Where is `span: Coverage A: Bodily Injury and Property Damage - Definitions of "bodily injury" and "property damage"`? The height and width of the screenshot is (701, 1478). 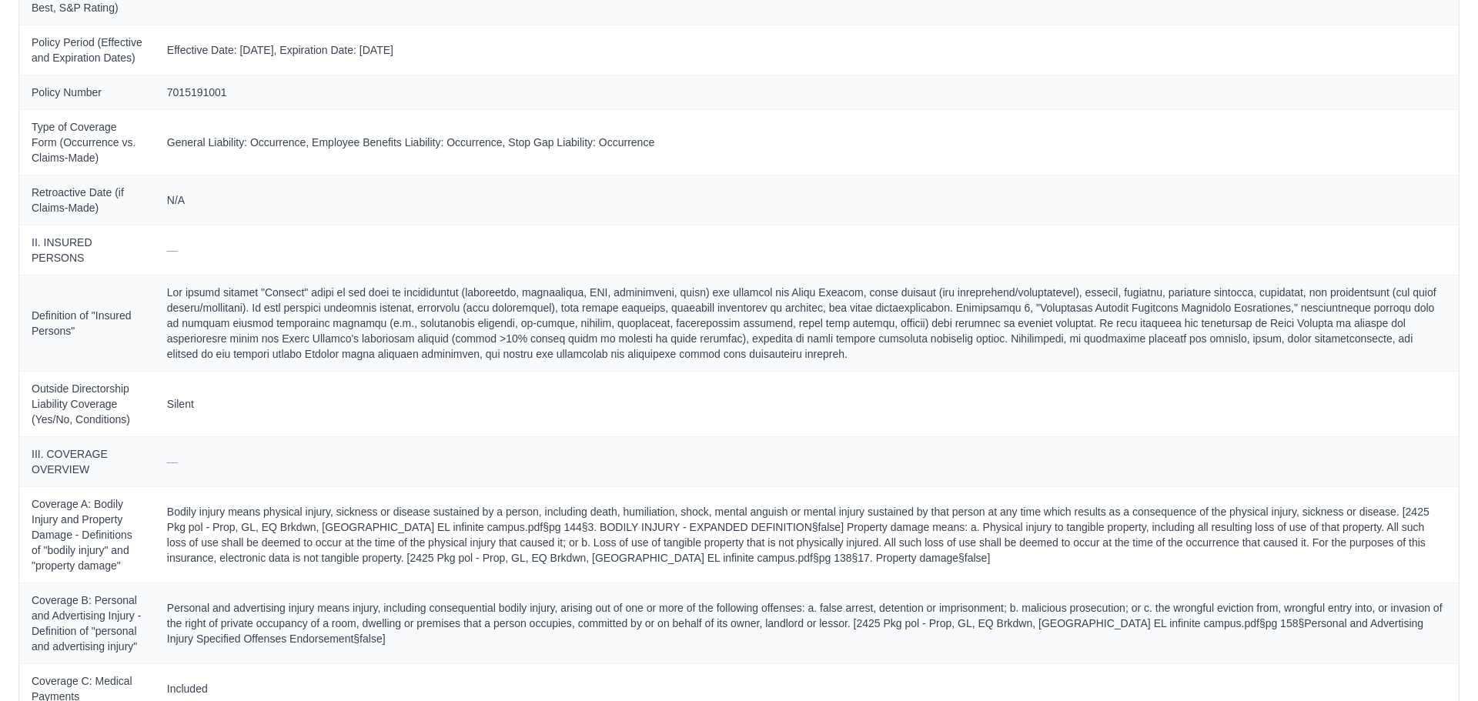 span: Coverage A: Bodily Injury and Property Damage - Definitions of "bodily injury" and "property damage" is located at coordinates (87, 535).